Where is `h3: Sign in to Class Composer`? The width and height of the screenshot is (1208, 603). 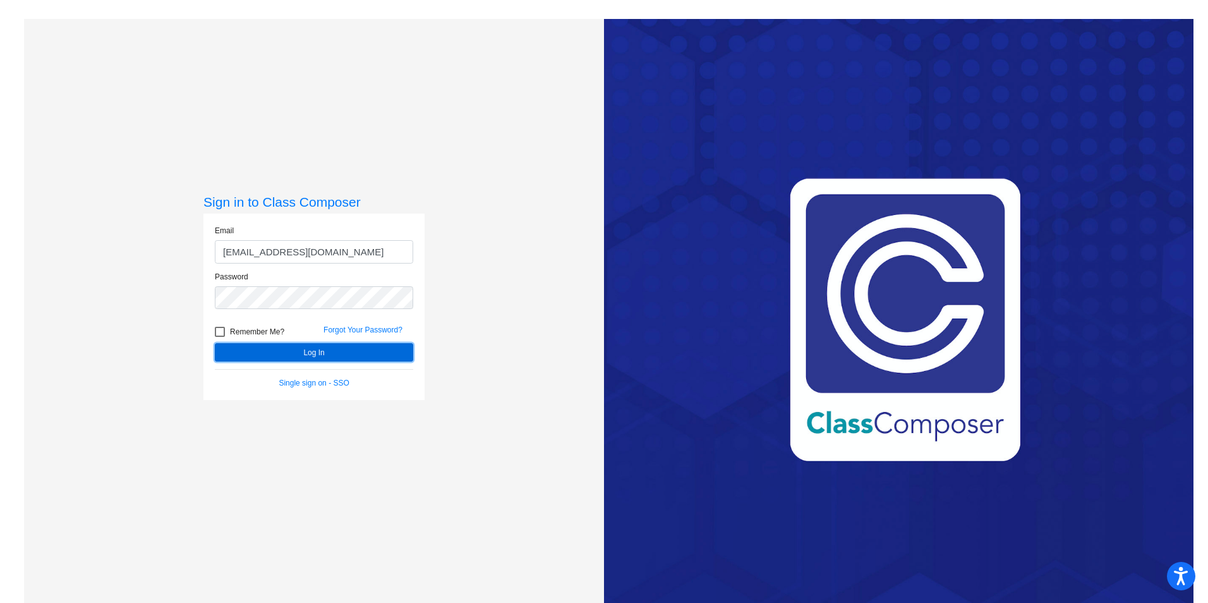 h3: Sign in to Class Composer is located at coordinates (314, 202).